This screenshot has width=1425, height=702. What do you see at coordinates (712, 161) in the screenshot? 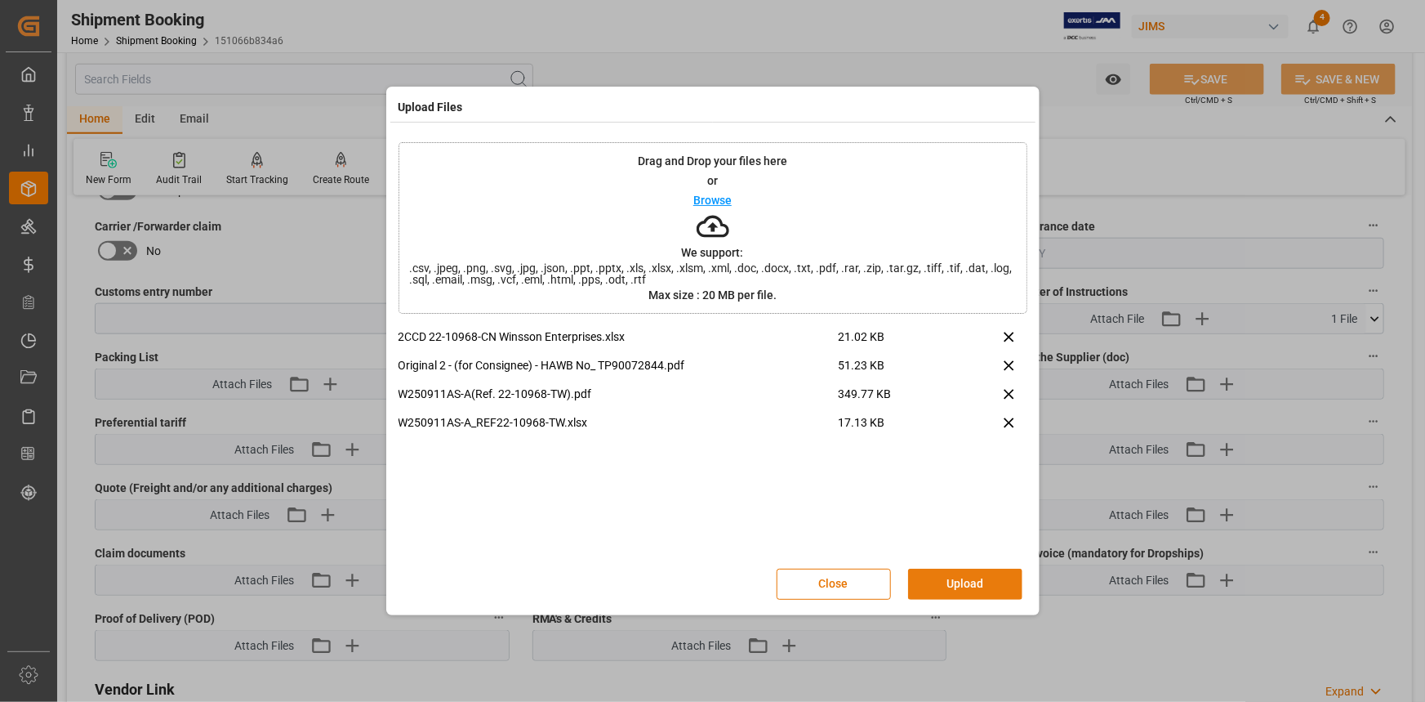
I see `p: Drag and Drop your files here` at bounding box center [712, 161].